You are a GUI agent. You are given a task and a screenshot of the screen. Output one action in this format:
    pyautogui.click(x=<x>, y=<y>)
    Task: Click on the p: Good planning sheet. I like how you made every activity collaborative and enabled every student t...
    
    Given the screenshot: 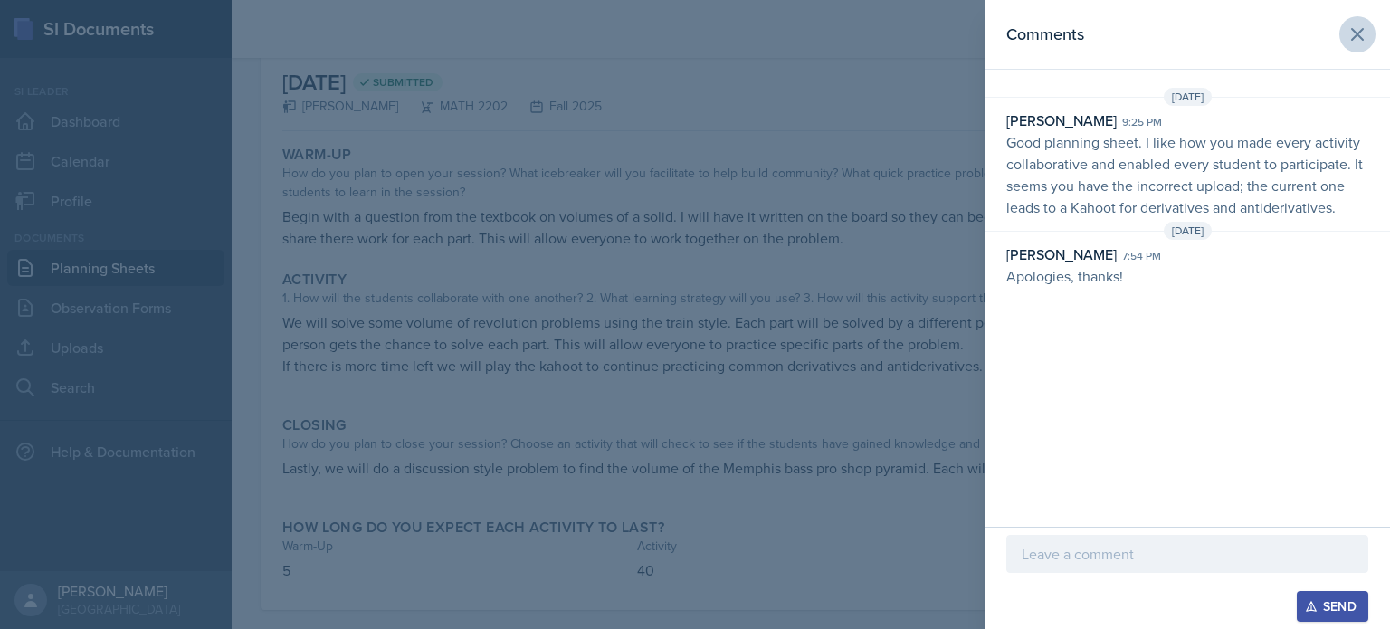 What is the action you would take?
    pyautogui.click(x=1188, y=175)
    